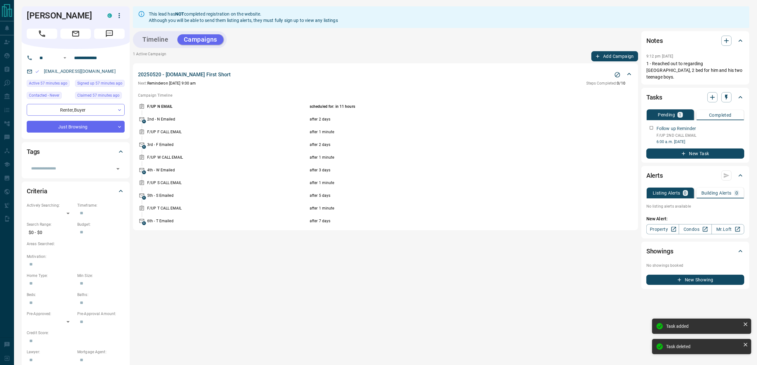 This screenshot has height=365, width=757. I want to click on span: Message, so click(109, 34).